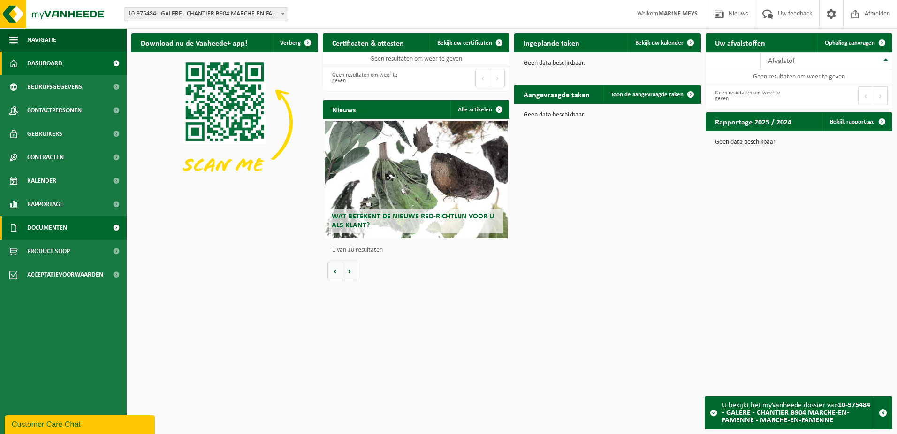 This screenshot has height=434, width=897. I want to click on a: Bekijk uw certificaten, so click(469, 43).